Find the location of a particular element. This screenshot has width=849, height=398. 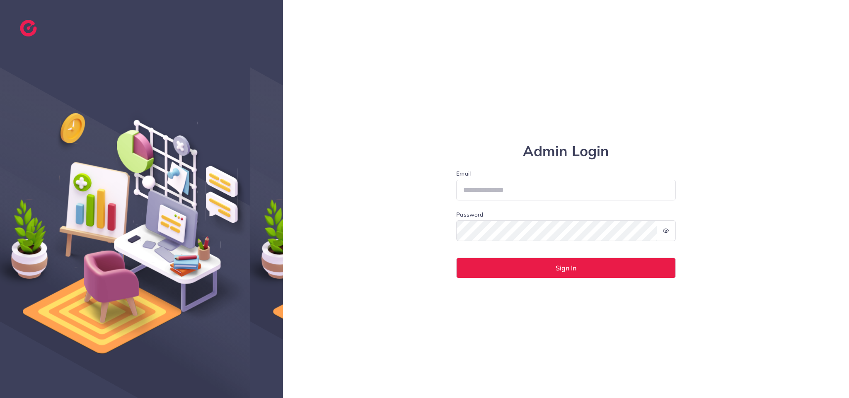

img: logo is located at coordinates (28, 28).